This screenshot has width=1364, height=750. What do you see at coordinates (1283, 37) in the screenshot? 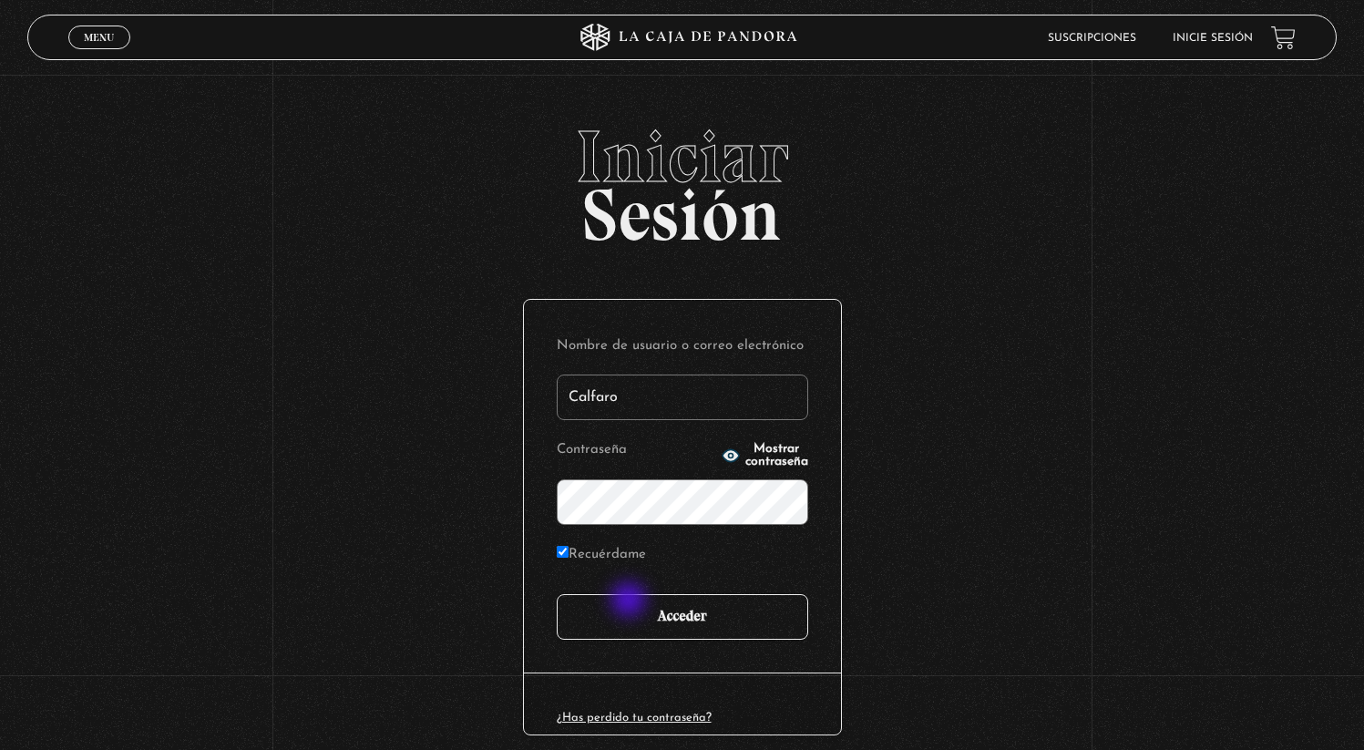
I see `a: View your shopping cart` at bounding box center [1283, 37].